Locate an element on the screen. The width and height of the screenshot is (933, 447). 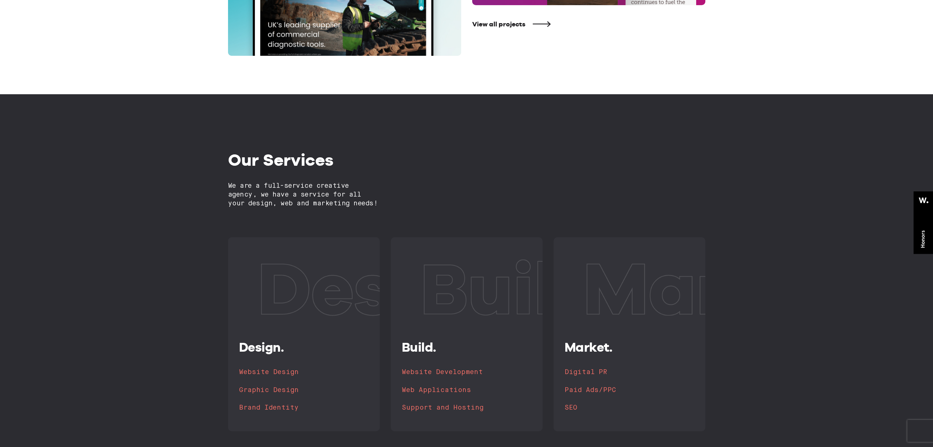
a: View all projects is located at coordinates (589, 24).